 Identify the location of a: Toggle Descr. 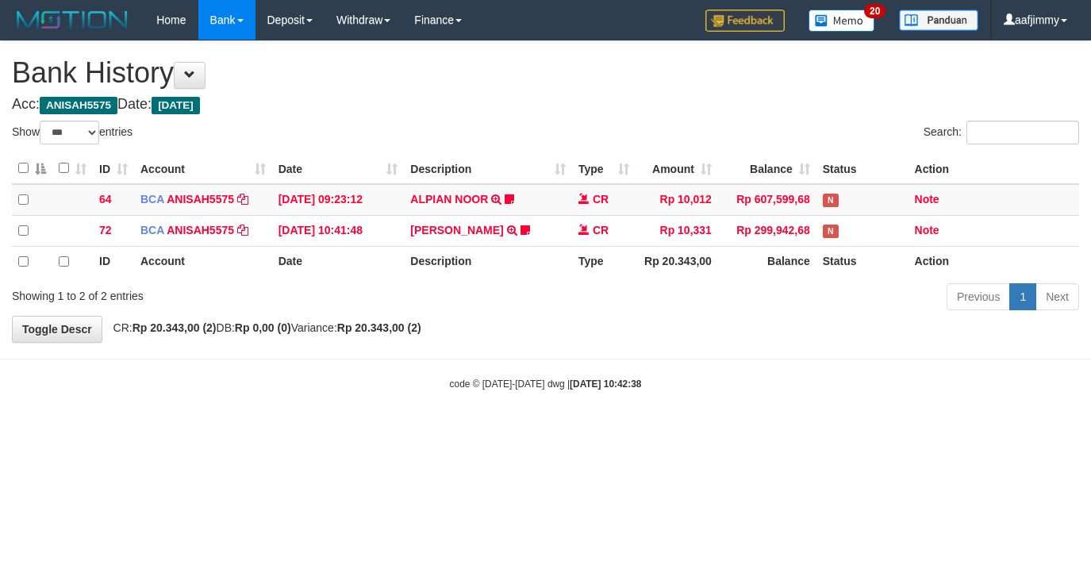
(57, 329).